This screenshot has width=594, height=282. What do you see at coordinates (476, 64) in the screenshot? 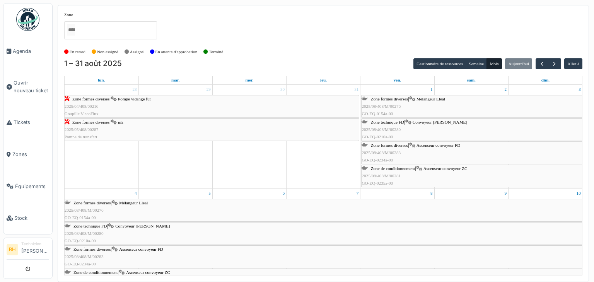
I see `button: Semaine` at bounding box center [476, 64].